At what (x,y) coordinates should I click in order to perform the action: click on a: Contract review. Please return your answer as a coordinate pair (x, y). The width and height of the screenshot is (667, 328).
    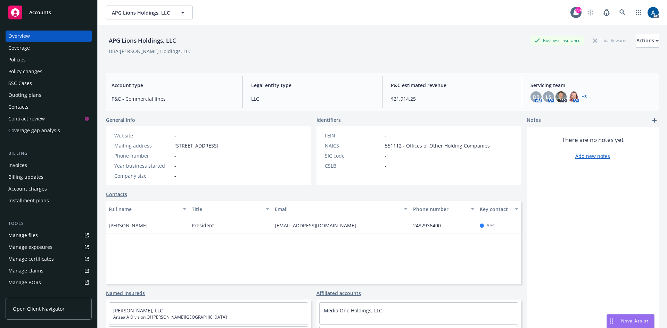
    Looking at the image, I should click on (49, 119).